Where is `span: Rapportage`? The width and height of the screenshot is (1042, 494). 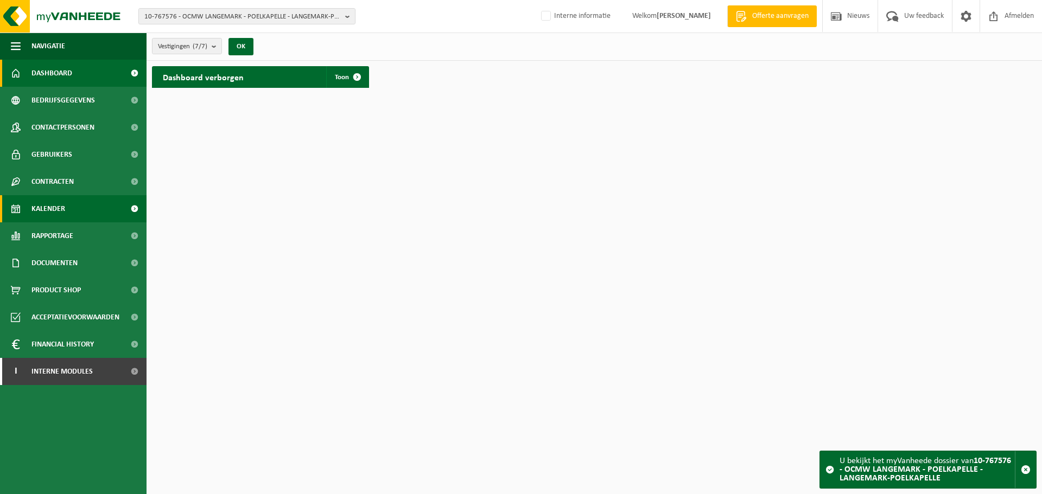
span: Rapportage is located at coordinates (52, 236).